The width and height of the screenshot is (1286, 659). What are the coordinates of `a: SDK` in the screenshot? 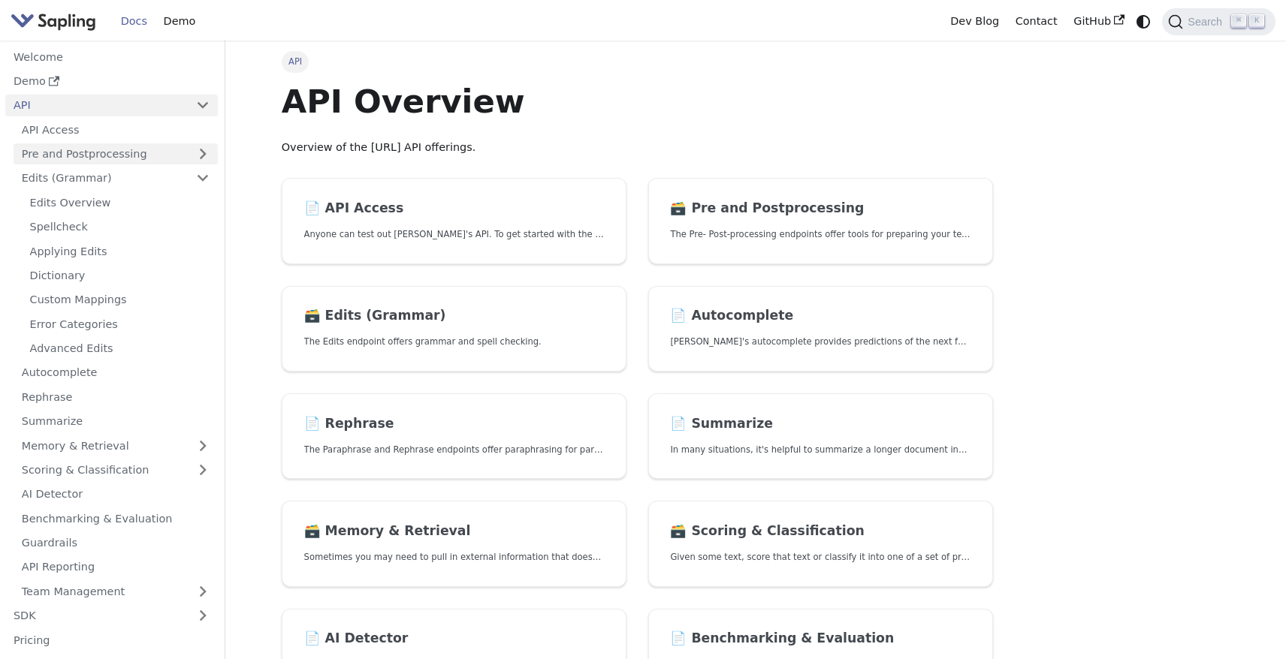 It's located at (96, 616).